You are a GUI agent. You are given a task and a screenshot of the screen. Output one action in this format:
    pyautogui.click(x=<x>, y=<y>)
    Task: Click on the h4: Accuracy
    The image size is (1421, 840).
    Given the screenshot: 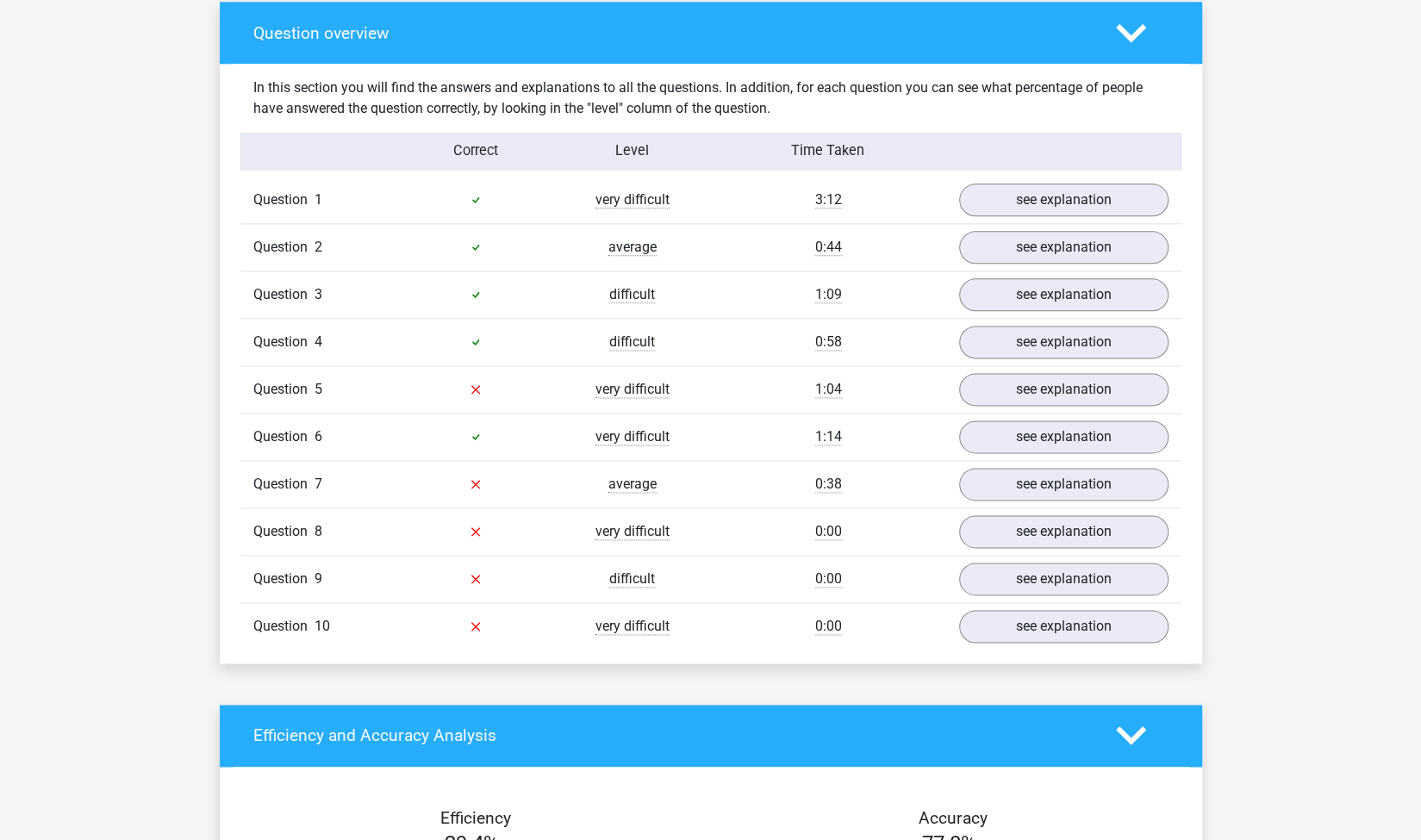 What is the action you would take?
    pyautogui.click(x=953, y=818)
    